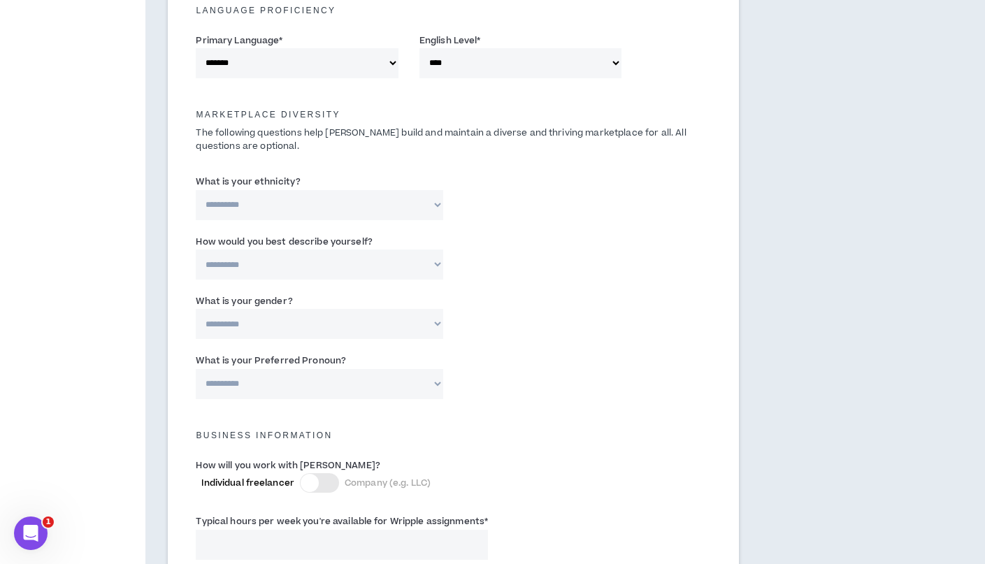 The image size is (985, 564). Describe the element at coordinates (248, 483) in the screenshot. I see `span: Individual freelancer` at that location.